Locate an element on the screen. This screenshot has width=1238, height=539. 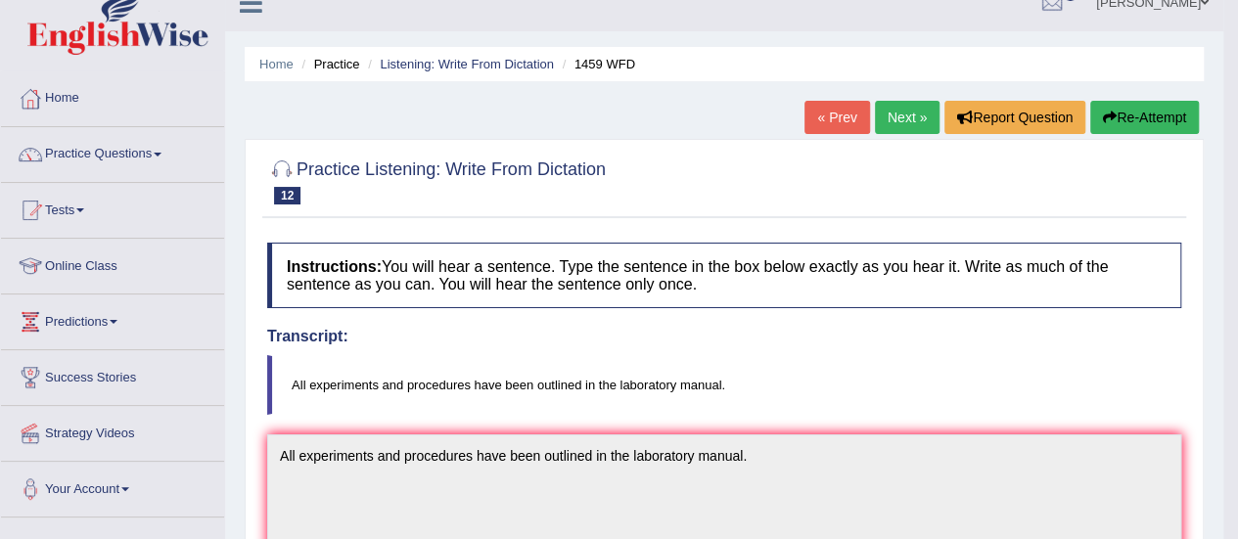
button: Re-Attempt is located at coordinates (1144, 117).